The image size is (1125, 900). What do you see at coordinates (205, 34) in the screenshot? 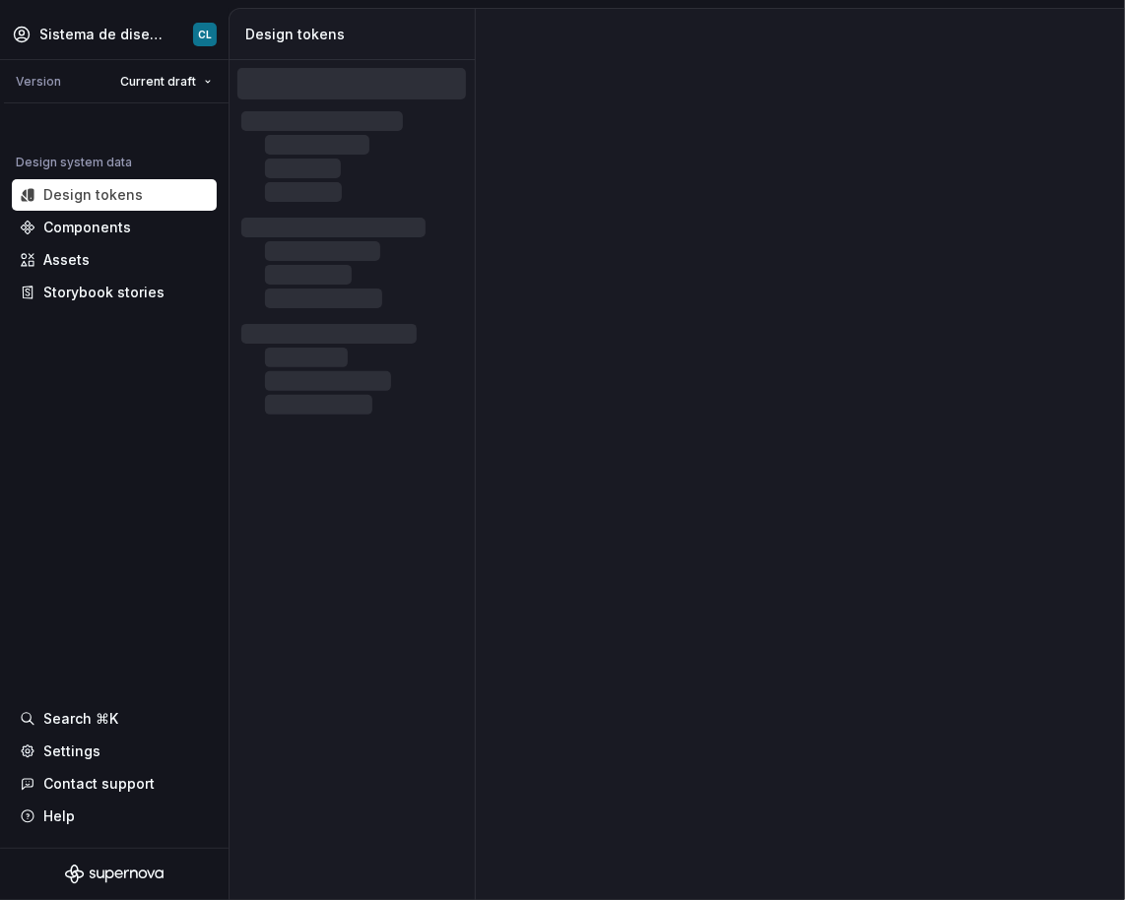
I see `div: CL` at bounding box center [205, 34].